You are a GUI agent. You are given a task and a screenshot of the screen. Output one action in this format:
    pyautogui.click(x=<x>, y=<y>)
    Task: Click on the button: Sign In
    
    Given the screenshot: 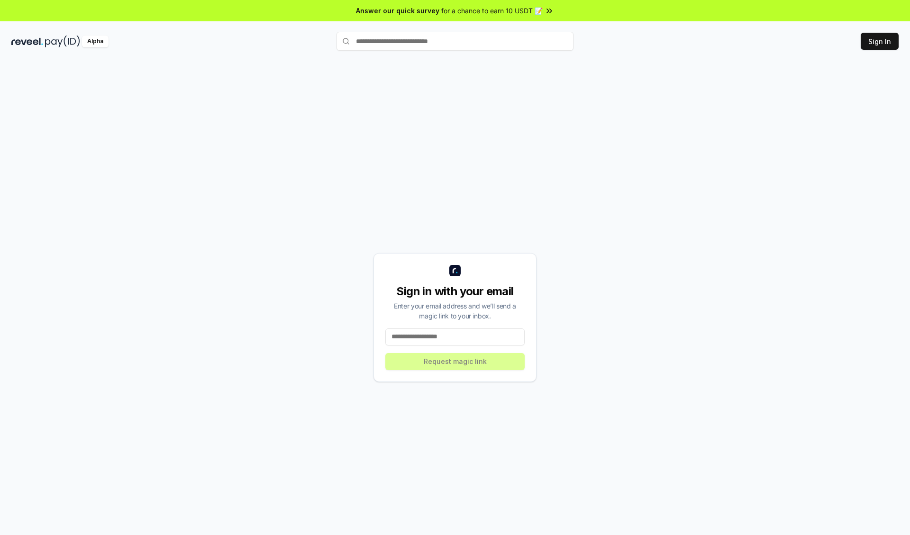 What is the action you would take?
    pyautogui.click(x=879, y=41)
    